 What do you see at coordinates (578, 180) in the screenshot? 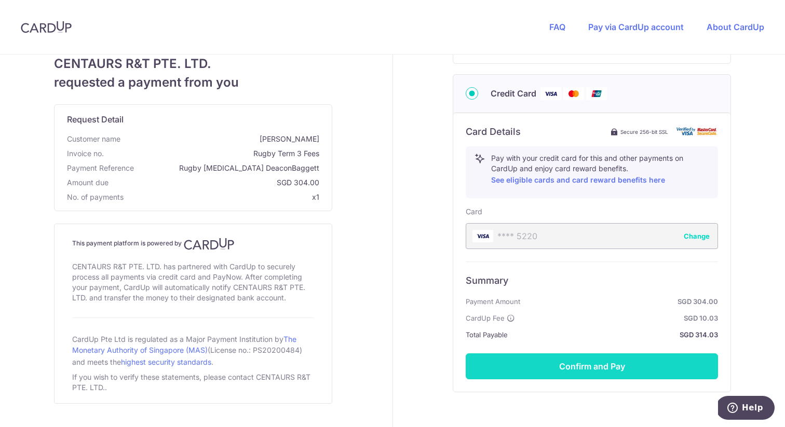
I see `a: See eligible cards and card reward benefits here` at bounding box center [578, 180].